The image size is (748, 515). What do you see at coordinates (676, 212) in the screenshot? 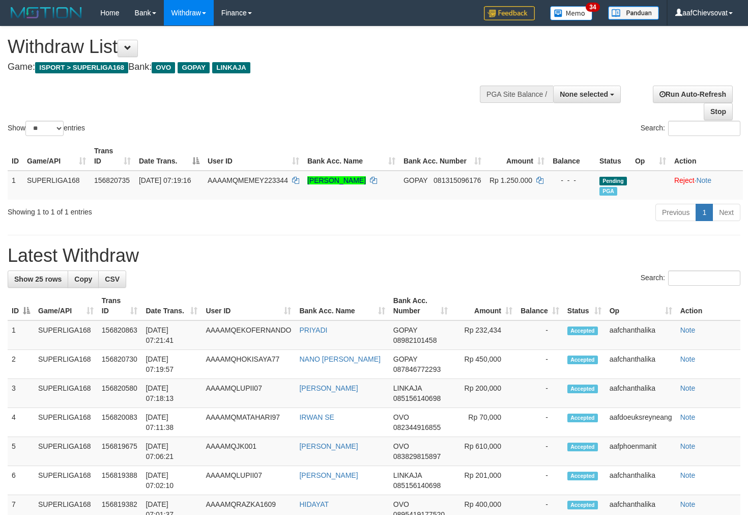
I see `a: Previous` at bounding box center [676, 212].